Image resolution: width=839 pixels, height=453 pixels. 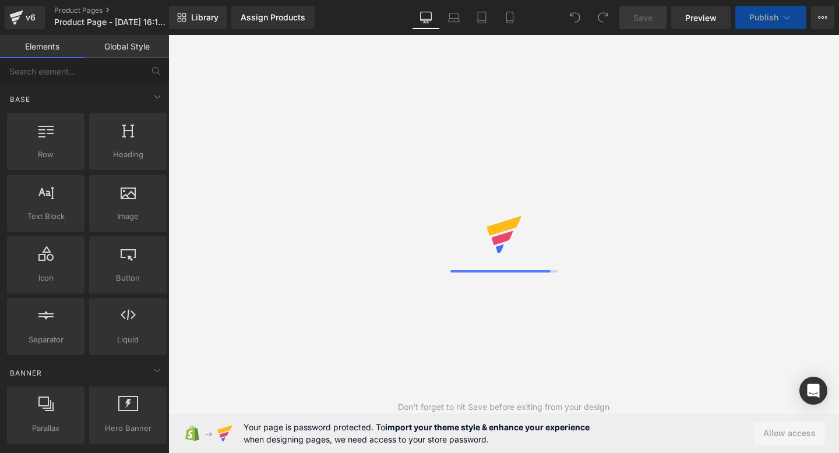 I want to click on span: Base, so click(x=20, y=99).